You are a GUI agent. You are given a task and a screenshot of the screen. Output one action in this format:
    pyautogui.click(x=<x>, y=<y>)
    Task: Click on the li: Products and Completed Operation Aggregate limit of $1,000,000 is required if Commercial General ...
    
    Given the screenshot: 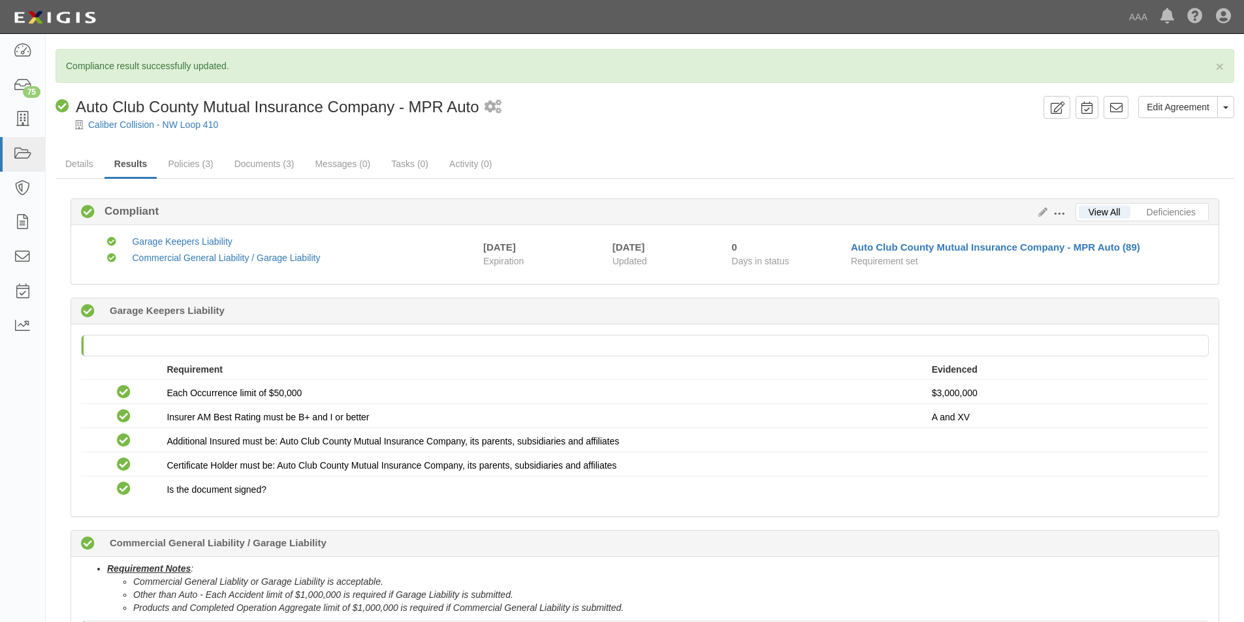 What is the action you would take?
    pyautogui.click(x=670, y=608)
    